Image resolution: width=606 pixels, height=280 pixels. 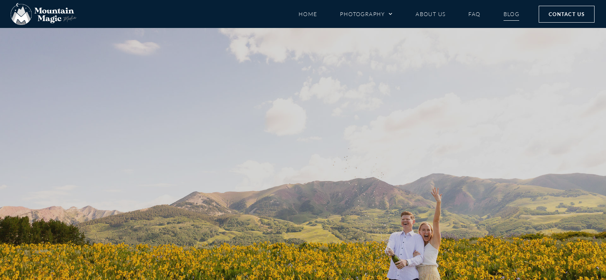 What do you see at coordinates (512, 14) in the screenshot?
I see `a: Blog` at bounding box center [512, 14].